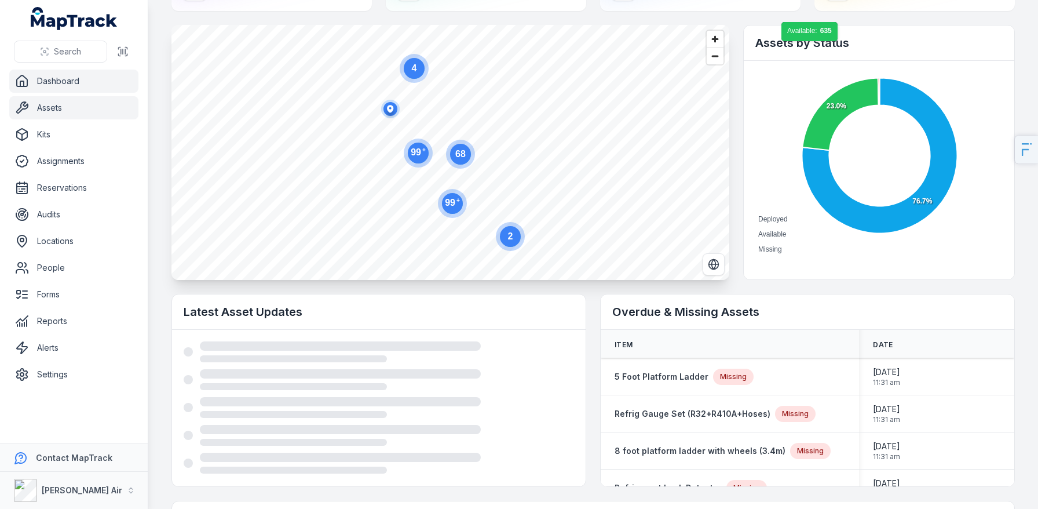 The width and height of the screenshot is (1038, 509). What do you see at coordinates (74, 294) in the screenshot?
I see `a: Forms` at bounding box center [74, 294].